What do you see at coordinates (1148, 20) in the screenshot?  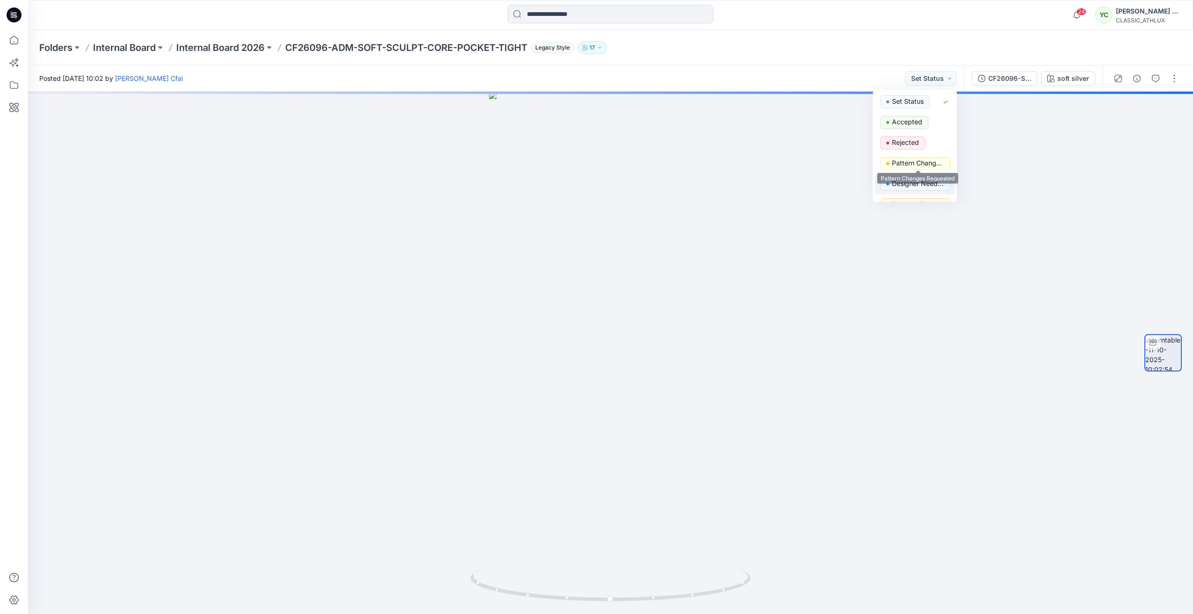 I see `div: CLASSIC_ATHLUX` at bounding box center [1148, 20].